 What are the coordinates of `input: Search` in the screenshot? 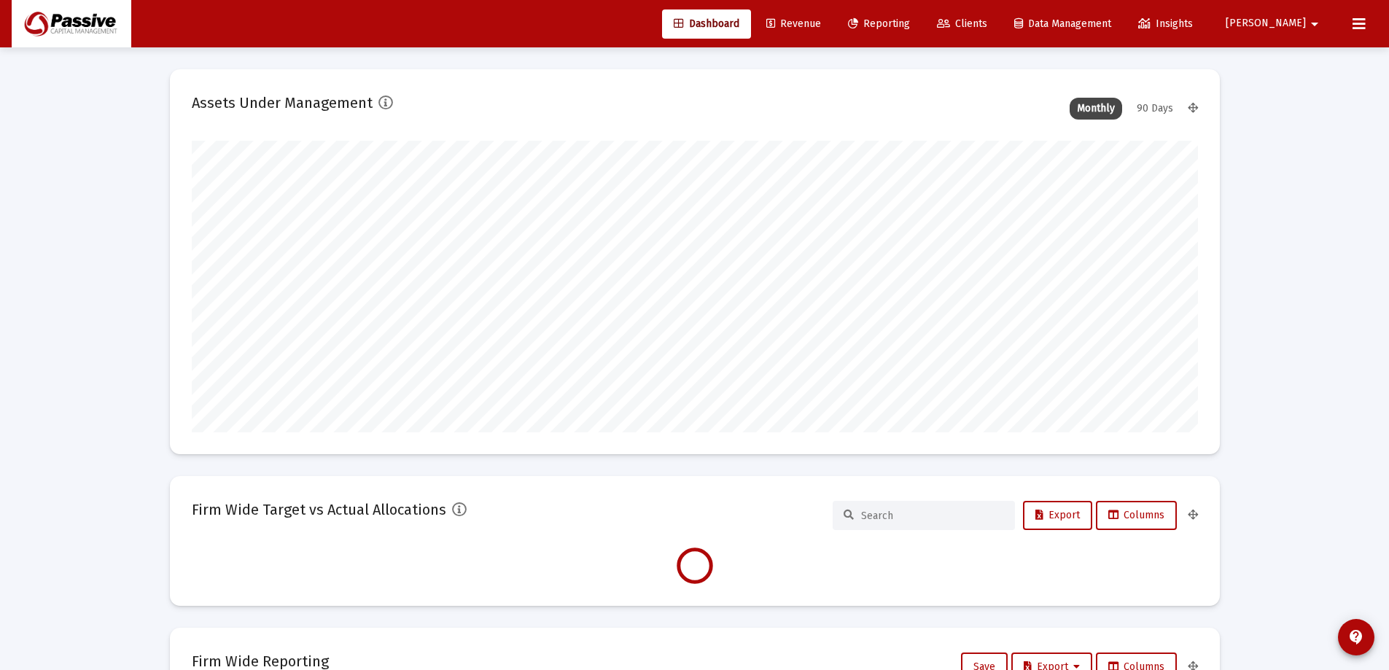 It's located at (933, 516).